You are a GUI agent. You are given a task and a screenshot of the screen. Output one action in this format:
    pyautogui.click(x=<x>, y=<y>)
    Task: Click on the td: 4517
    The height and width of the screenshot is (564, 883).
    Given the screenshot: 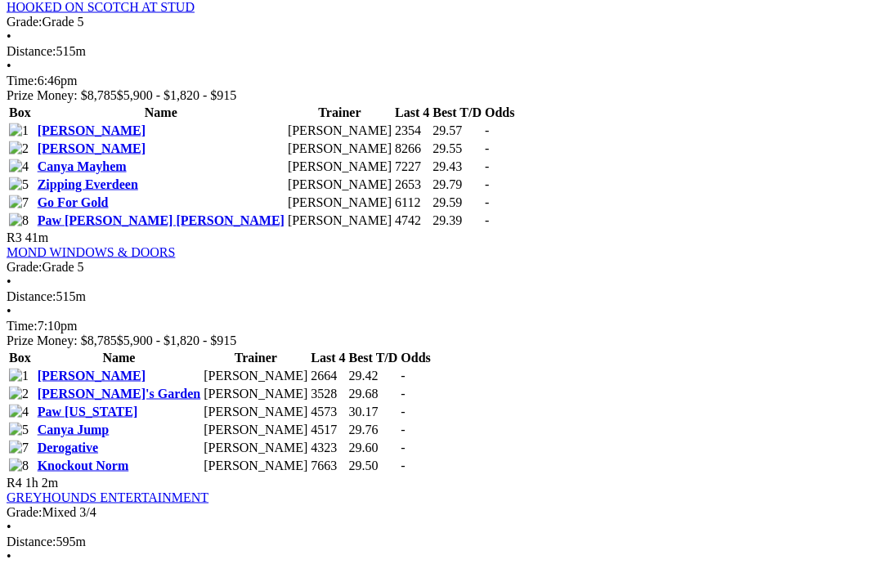 What is the action you would take?
    pyautogui.click(x=328, y=430)
    